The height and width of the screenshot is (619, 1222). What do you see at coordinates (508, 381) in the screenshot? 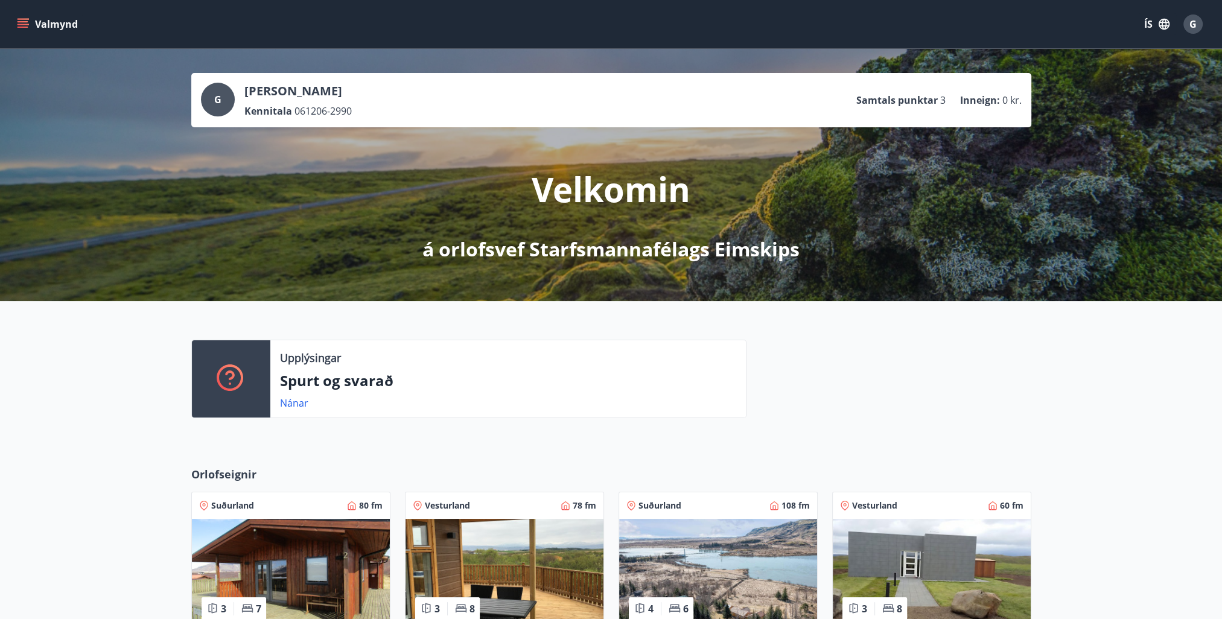
I see `p: Spurt og svarað` at bounding box center [508, 381].